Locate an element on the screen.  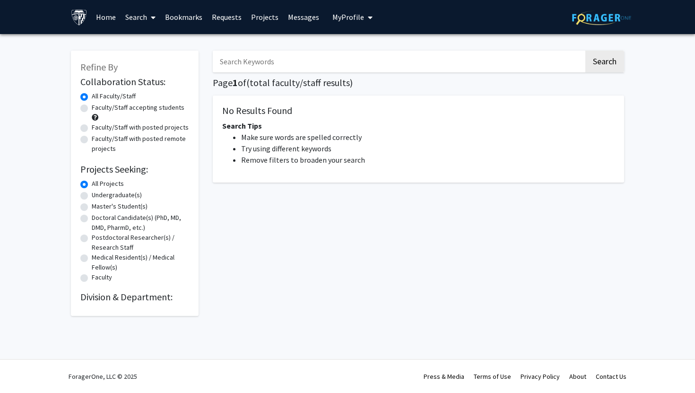
a: About is located at coordinates (578, 377).